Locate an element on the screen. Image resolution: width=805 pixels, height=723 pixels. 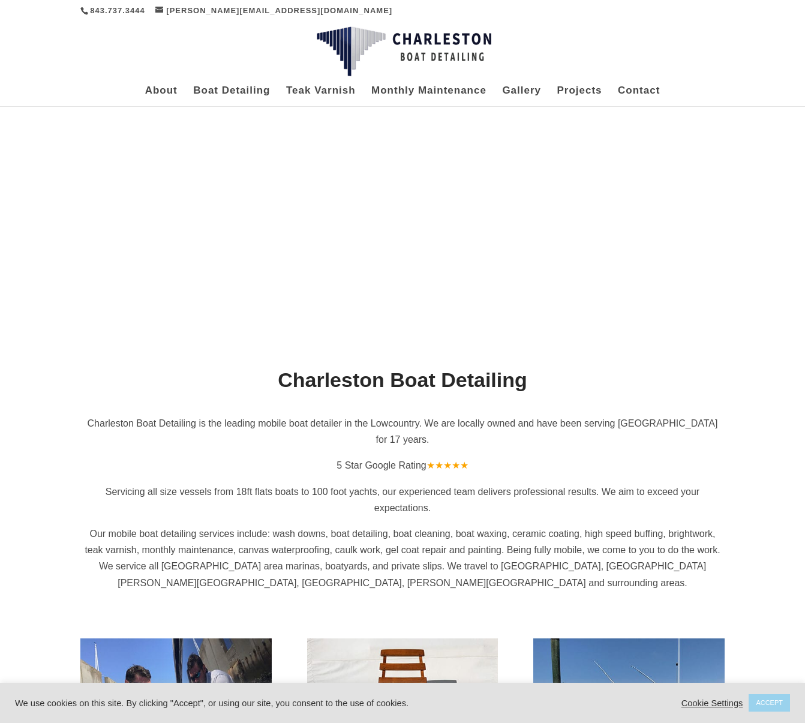
span: Charleston Boat Detailing is the leading mobile boat detailer in the Lowcountry. We are locally o... is located at coordinates (402, 431).